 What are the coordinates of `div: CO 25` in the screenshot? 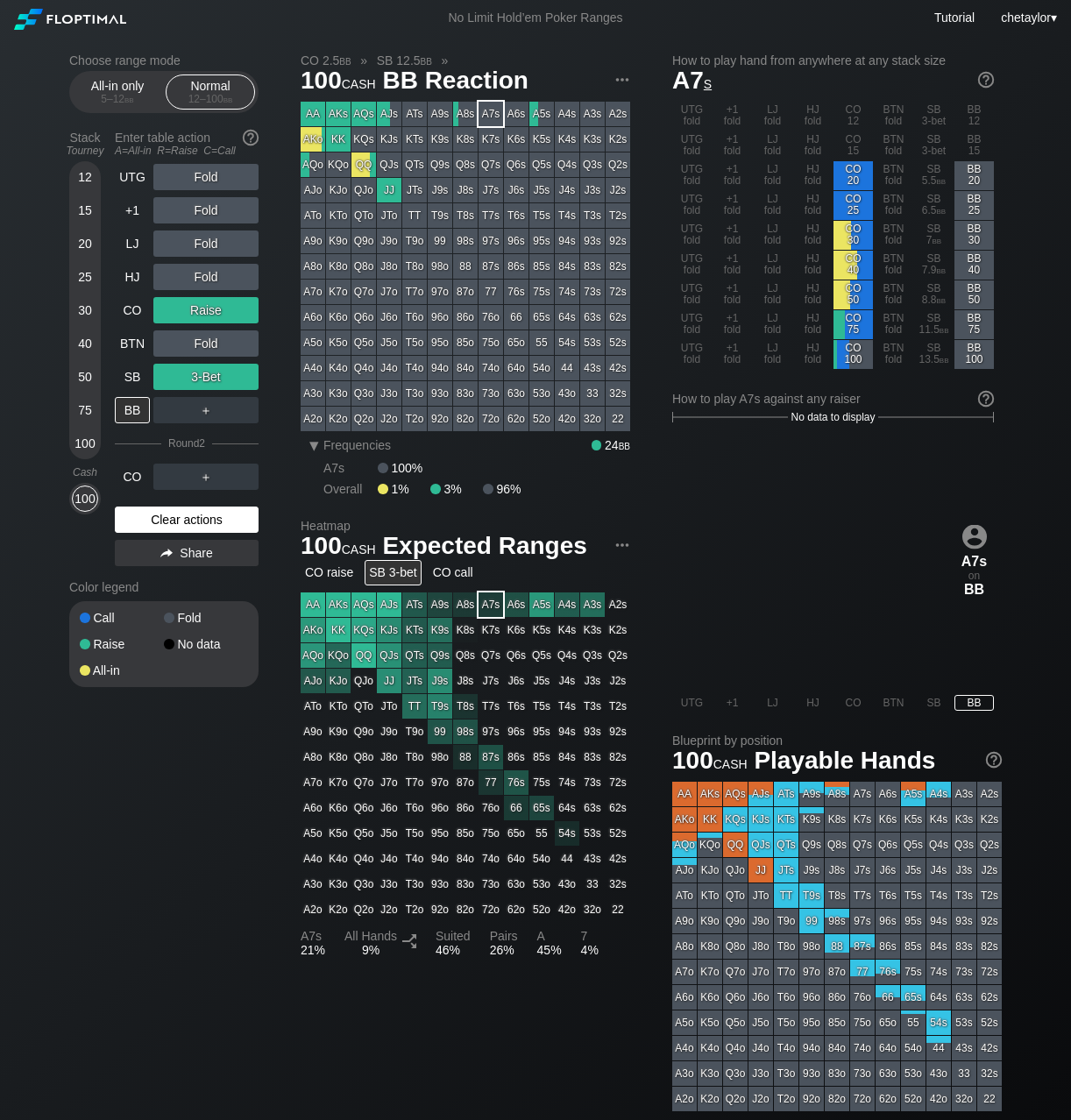 It's located at (853, 205).